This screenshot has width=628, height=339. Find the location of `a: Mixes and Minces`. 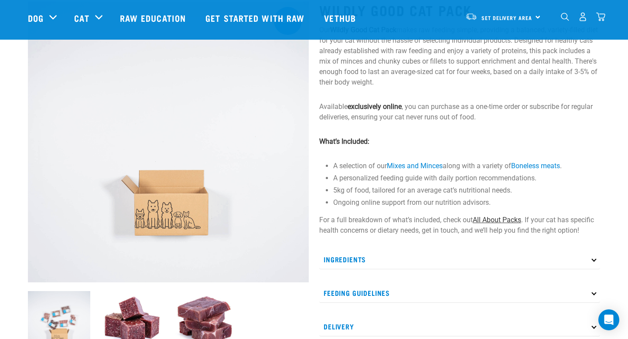

a: Mixes and Minces is located at coordinates (415, 166).